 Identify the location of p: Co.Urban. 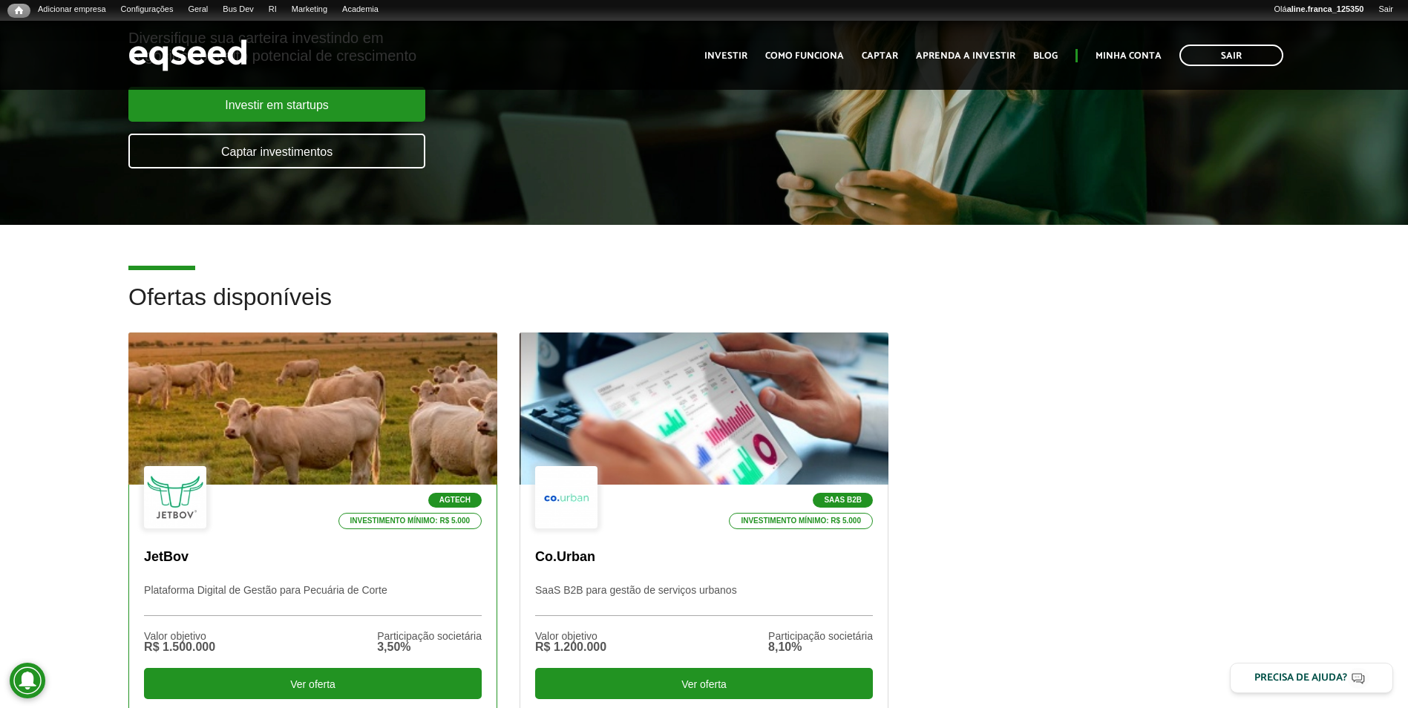
(704, 557).